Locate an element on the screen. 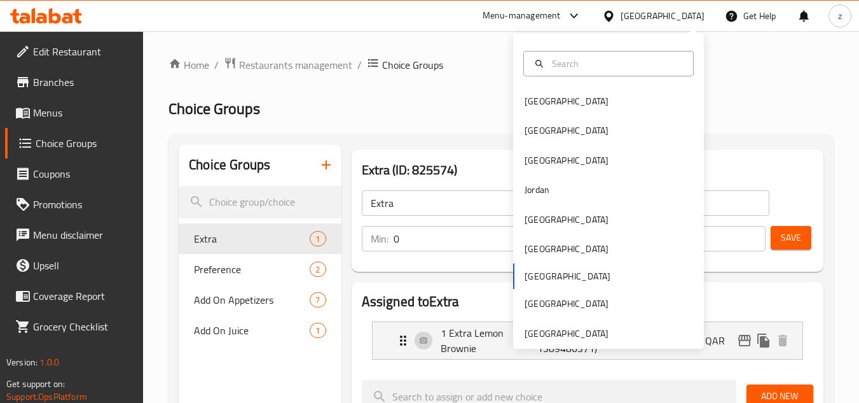  p: Min: is located at coordinates (380, 239).